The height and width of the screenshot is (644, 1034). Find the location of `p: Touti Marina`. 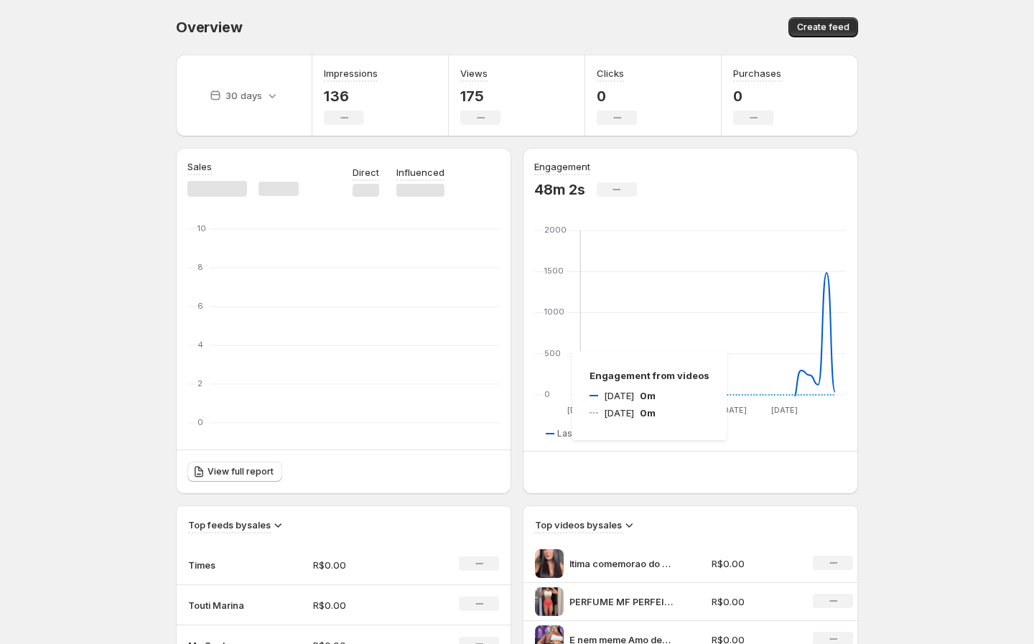

p: Touti Marina is located at coordinates (224, 606).